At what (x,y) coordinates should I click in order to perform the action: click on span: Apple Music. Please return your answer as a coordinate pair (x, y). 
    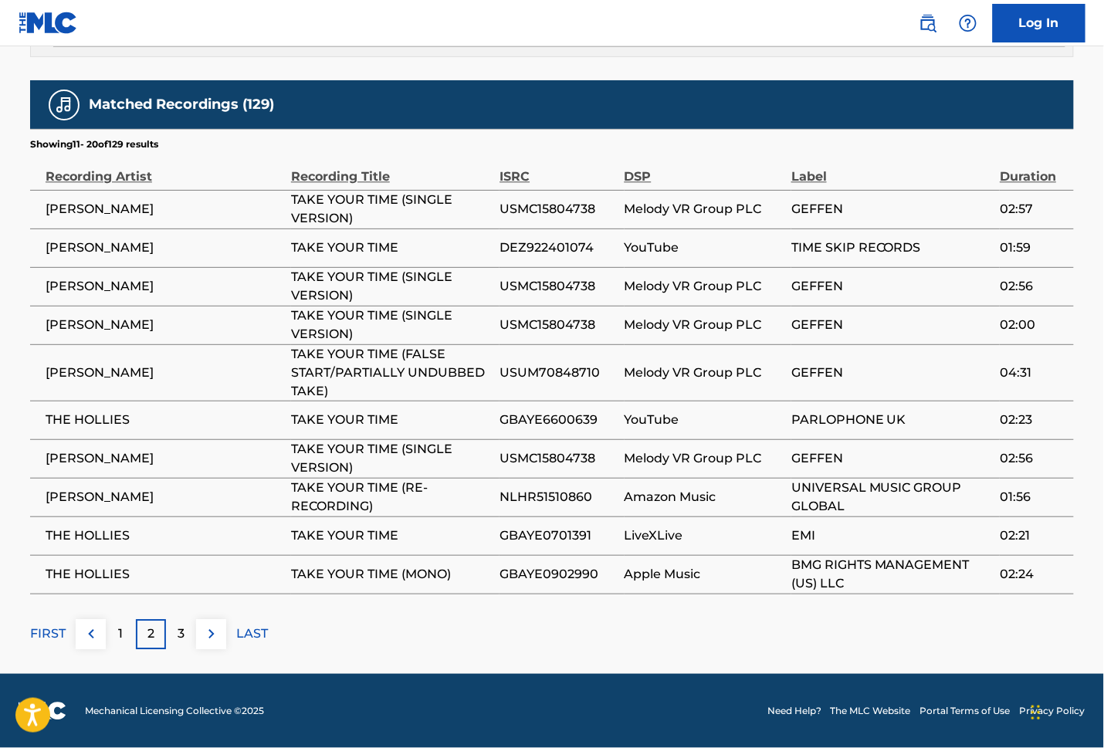
    Looking at the image, I should click on (704, 574).